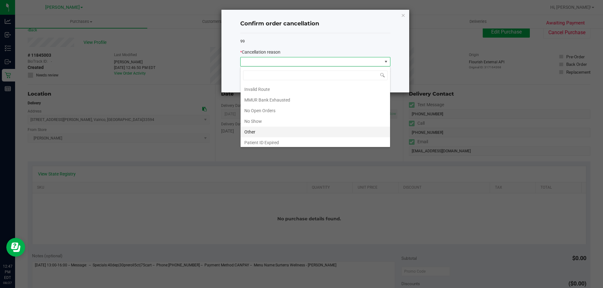  Describe the element at coordinates (242, 41) in the screenshot. I see `span: 99` at that location.